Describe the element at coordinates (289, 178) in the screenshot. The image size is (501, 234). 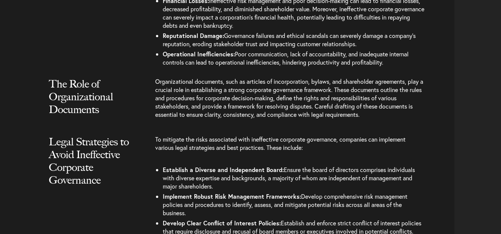
I see `span: Ensure the board of directors comprises individuals with diverse expertise and backgrounds, a maj...` at that location.